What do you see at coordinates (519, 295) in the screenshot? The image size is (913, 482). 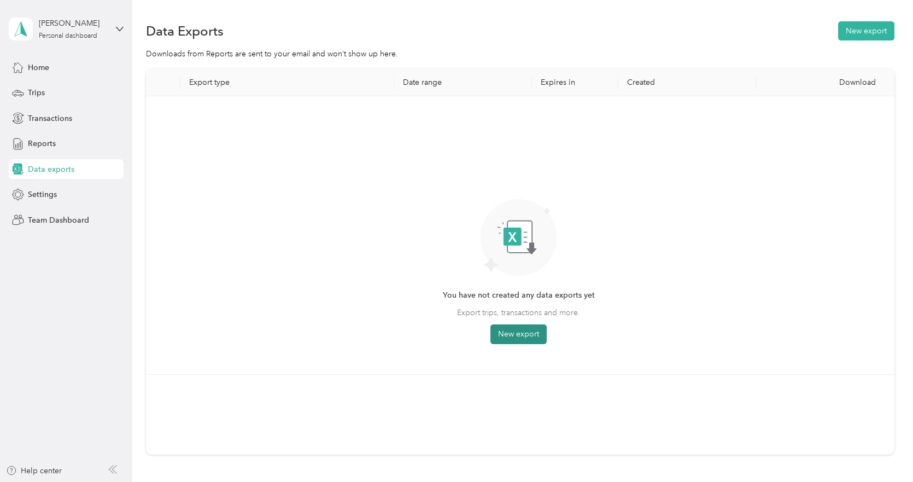 I see `span: You have not created any data exports yet` at bounding box center [519, 295].